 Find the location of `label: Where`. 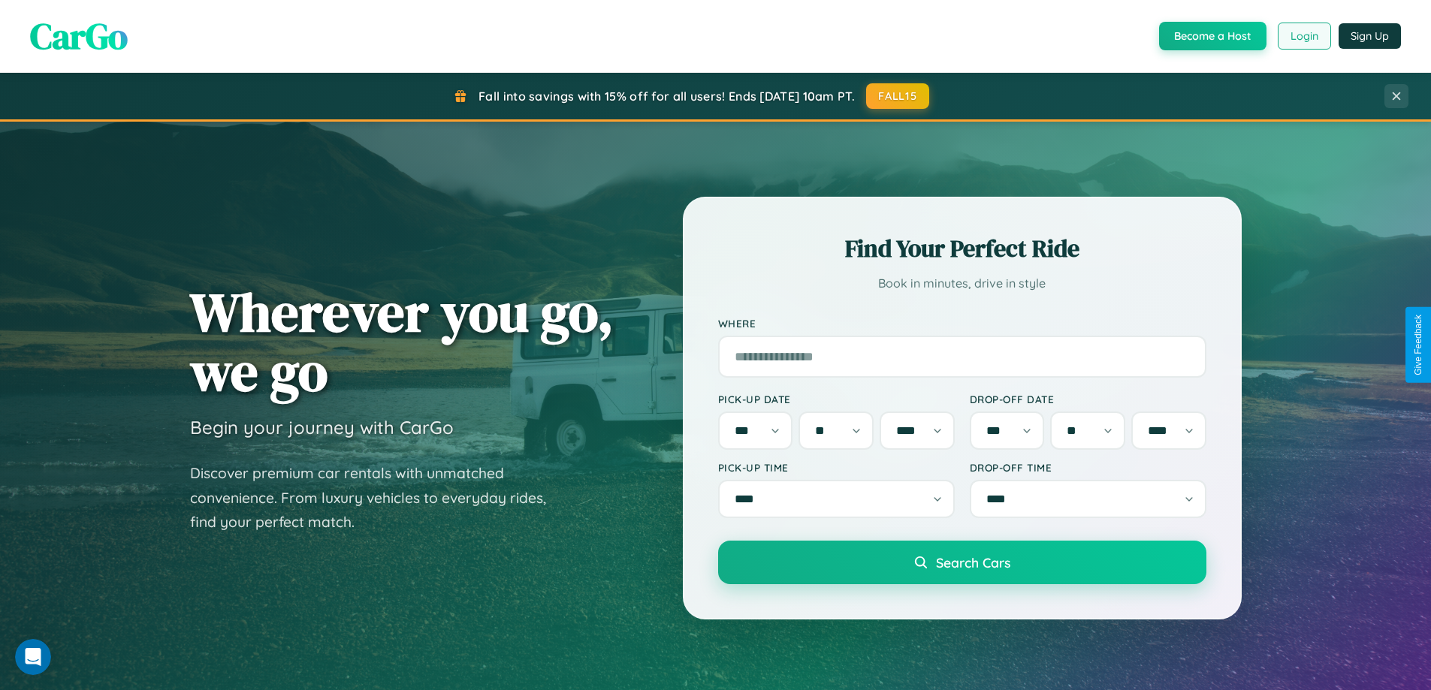

label: Where is located at coordinates (962, 323).